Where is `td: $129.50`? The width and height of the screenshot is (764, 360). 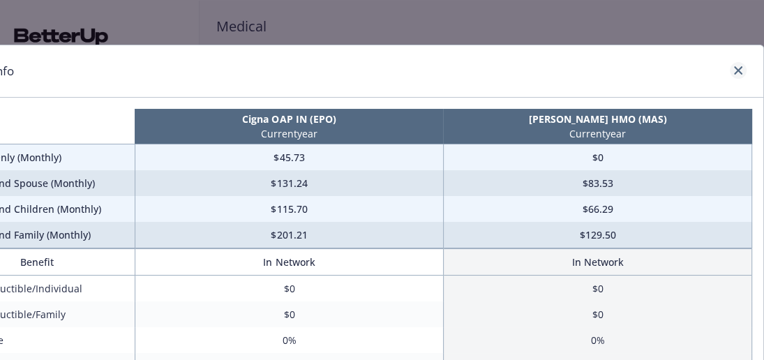
td: $129.50 is located at coordinates (597, 235).